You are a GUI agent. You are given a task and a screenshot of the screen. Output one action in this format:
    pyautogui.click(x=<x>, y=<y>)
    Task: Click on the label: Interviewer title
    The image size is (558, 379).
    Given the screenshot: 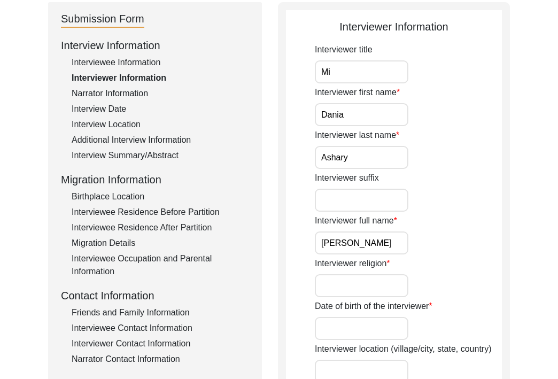 What is the action you would take?
    pyautogui.click(x=344, y=50)
    